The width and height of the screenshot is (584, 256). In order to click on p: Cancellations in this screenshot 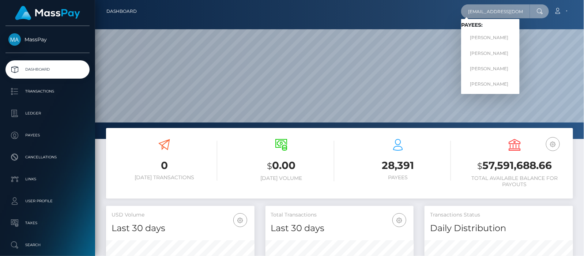, I will do `click(48, 157)`.